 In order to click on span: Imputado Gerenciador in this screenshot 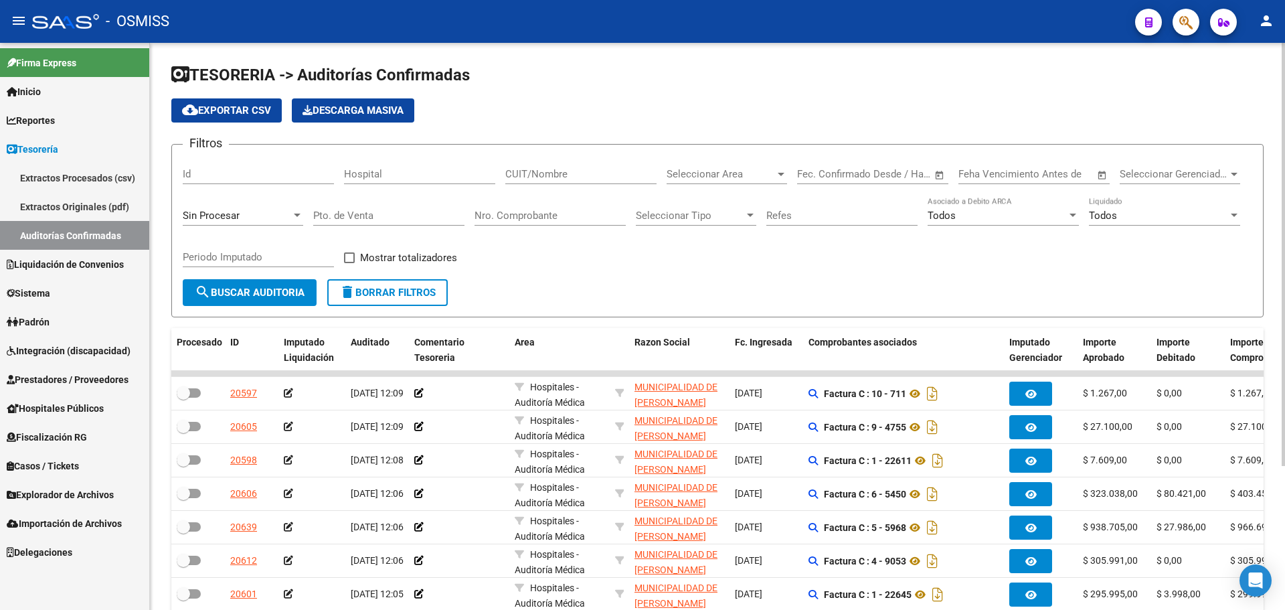, I will do `click(1036, 349)`.